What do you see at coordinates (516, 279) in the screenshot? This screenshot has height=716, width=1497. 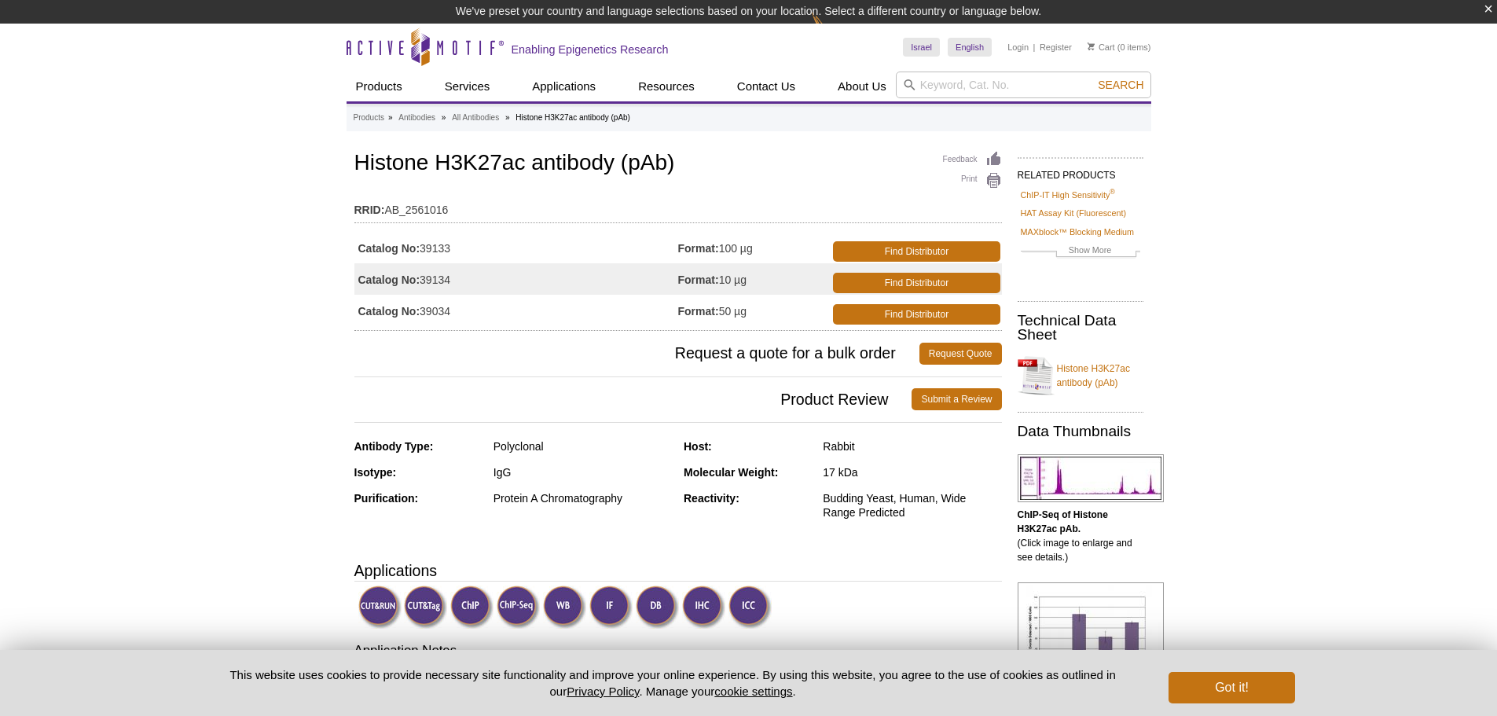 I see `td: 39134` at bounding box center [516, 279].